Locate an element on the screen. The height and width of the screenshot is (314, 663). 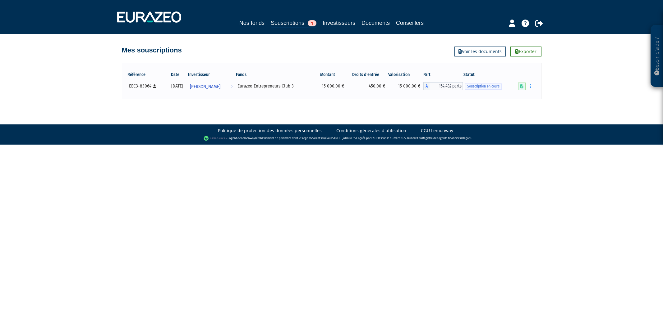
h4: Mes souscriptions is located at coordinates (152, 50).